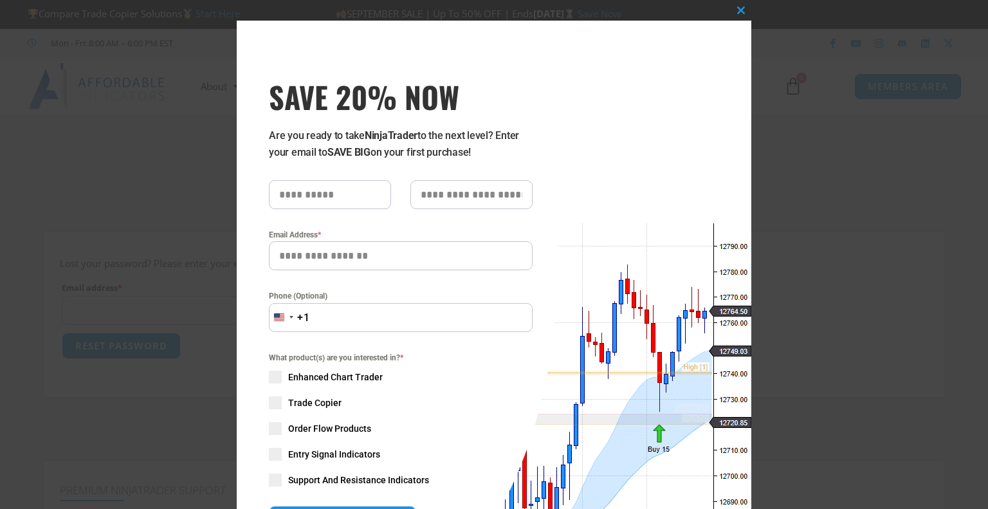  Describe the element at coordinates (315, 403) in the screenshot. I see `span: Trade Copier` at that location.